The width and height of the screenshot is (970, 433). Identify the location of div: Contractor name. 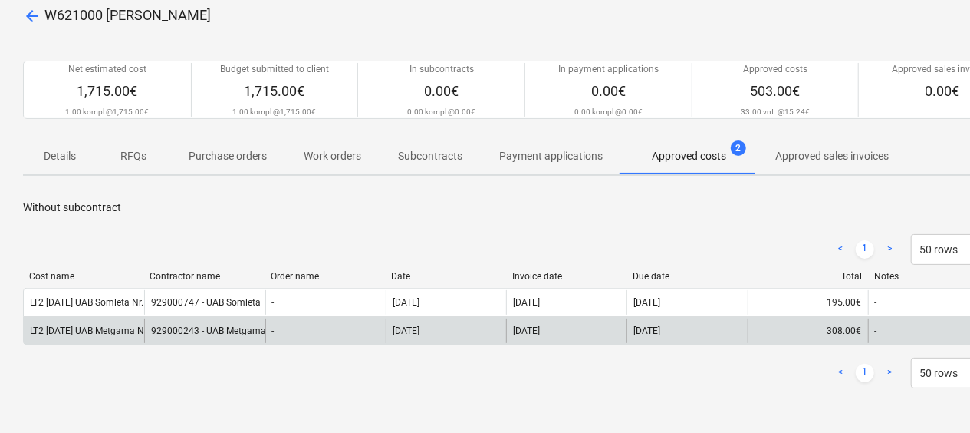
(205, 276).